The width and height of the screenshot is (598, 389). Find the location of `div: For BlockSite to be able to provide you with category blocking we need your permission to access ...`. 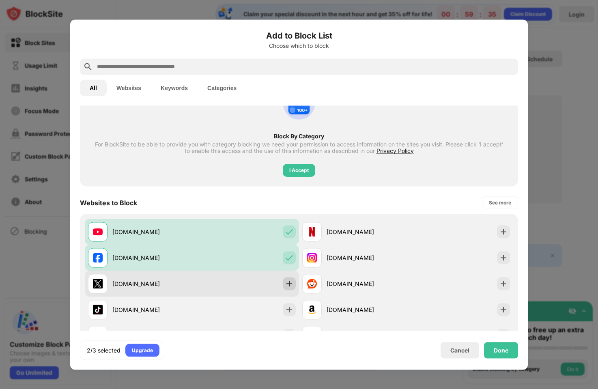

div: For BlockSite to be able to provide you with category blocking we need your permission to access ... is located at coordinates (299, 147).